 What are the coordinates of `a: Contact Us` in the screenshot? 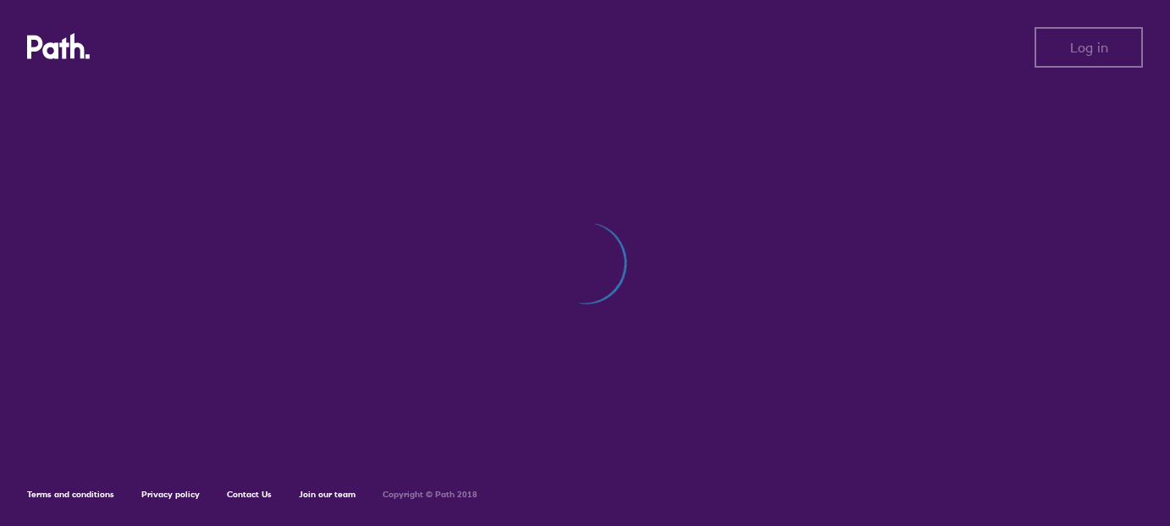 It's located at (249, 494).